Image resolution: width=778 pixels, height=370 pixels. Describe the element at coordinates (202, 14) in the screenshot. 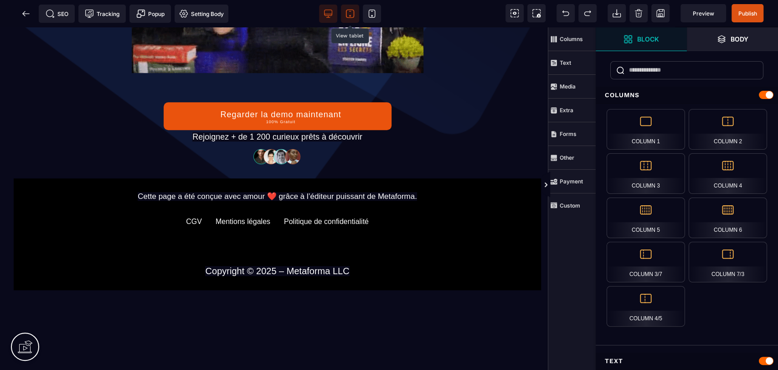

I see `span: Setting Body` at that location.